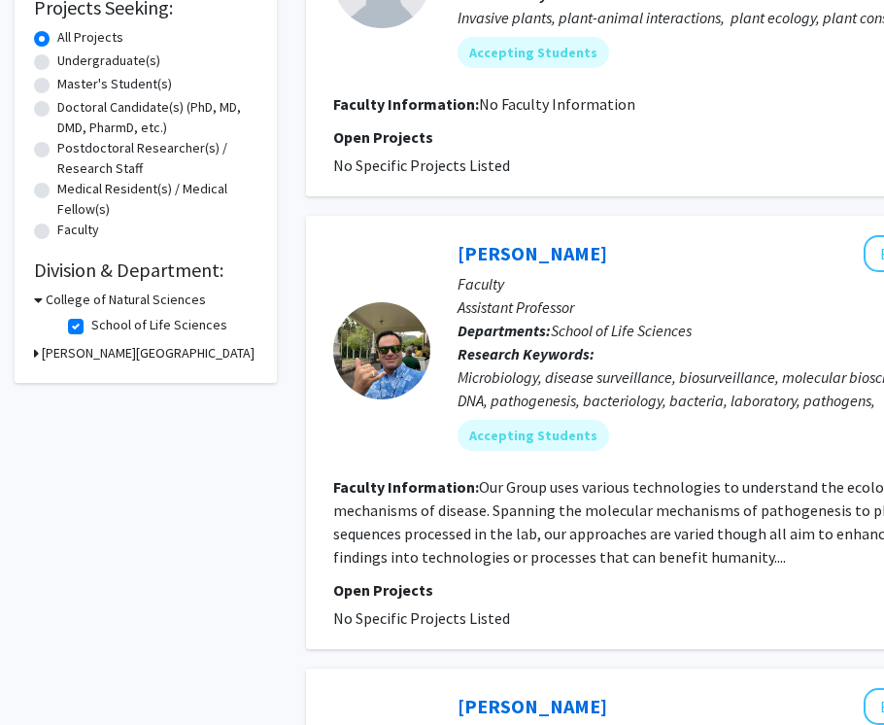  What do you see at coordinates (557, 104) in the screenshot?
I see `span: No Faculty Information` at bounding box center [557, 104].